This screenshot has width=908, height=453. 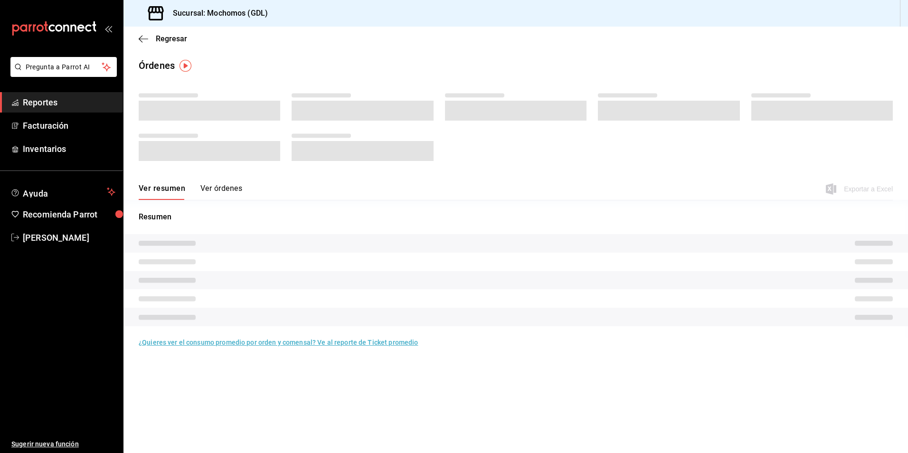 What do you see at coordinates (185, 66) in the screenshot?
I see `img: Tooltip marker` at bounding box center [185, 66].